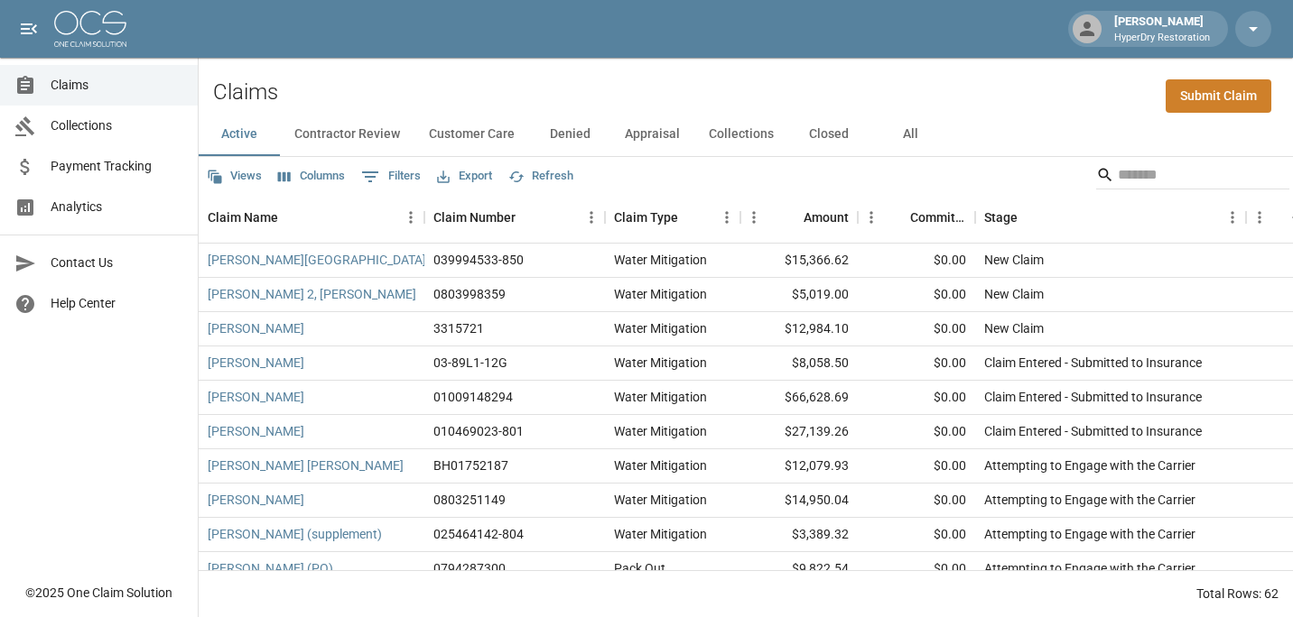  Describe the element at coordinates (311, 176) in the screenshot. I see `button: Select columns` at that location.